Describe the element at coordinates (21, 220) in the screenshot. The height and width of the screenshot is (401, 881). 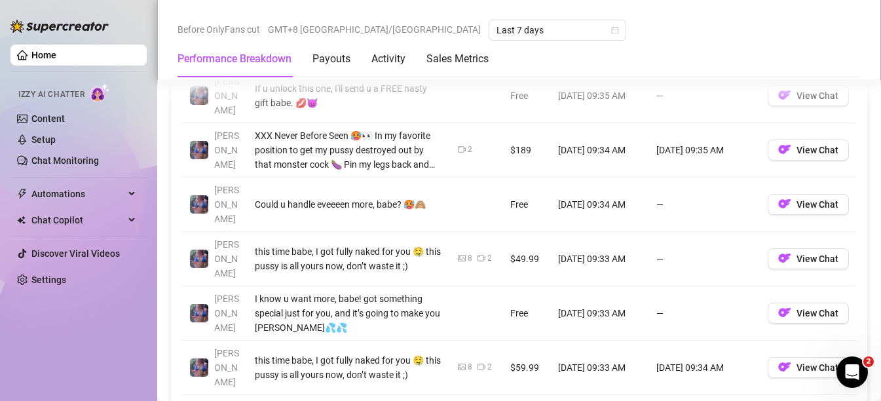
I see `img: Chat Copilot` at that location.